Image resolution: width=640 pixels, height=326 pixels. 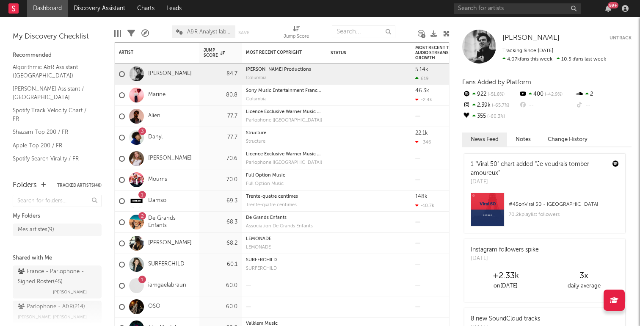 What do you see at coordinates (157, 95) in the screenshot?
I see `a: Marine` at bounding box center [157, 95].